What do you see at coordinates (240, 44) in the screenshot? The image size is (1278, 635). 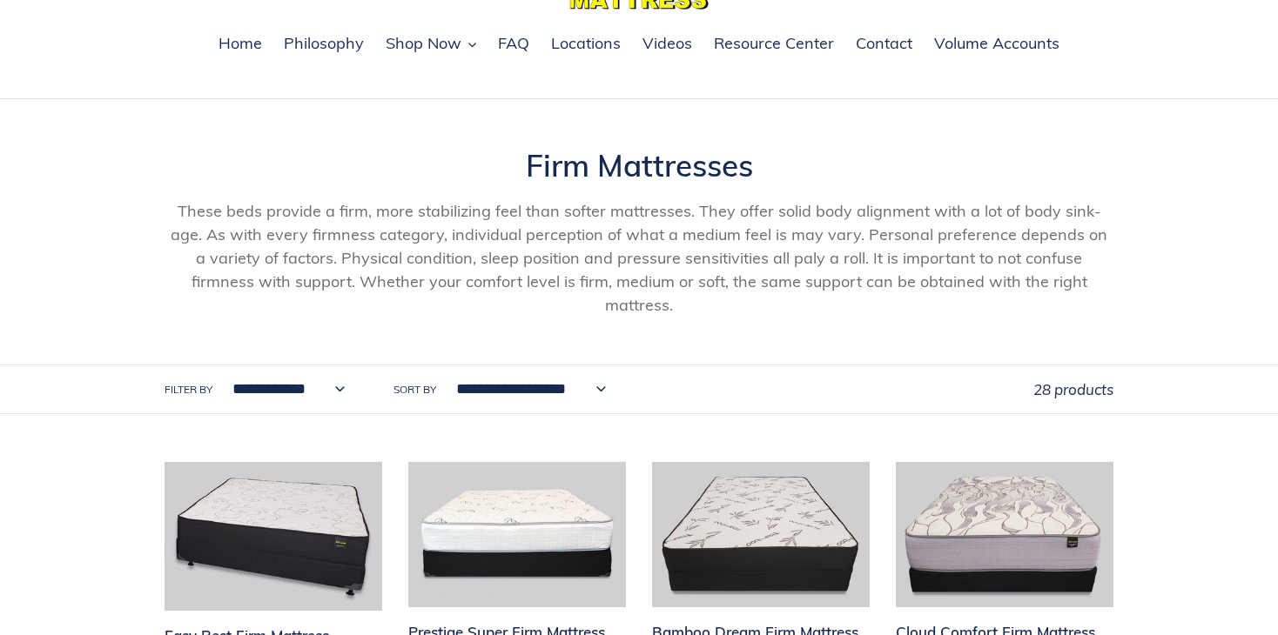 I see `a: Home` at bounding box center [240, 44].